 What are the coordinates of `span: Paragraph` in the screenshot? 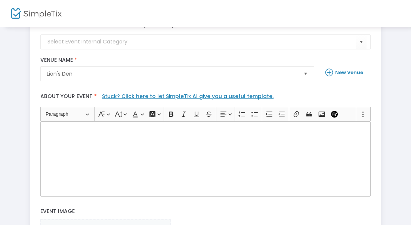 It's located at (65, 114).